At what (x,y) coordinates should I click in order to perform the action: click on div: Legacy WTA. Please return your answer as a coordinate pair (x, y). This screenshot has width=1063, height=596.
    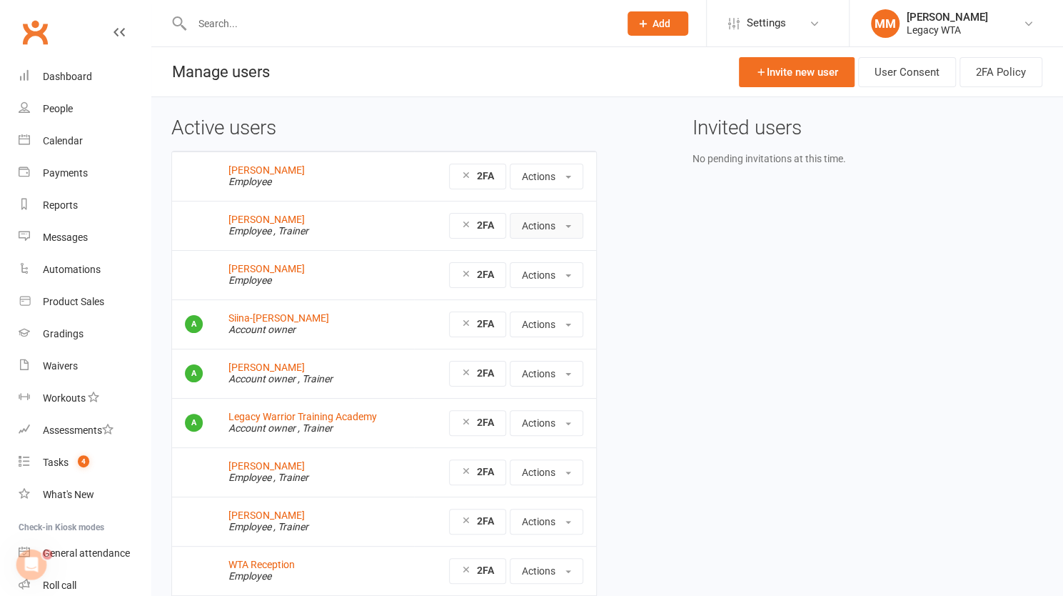
    Looking at the image, I should click on (948, 30).